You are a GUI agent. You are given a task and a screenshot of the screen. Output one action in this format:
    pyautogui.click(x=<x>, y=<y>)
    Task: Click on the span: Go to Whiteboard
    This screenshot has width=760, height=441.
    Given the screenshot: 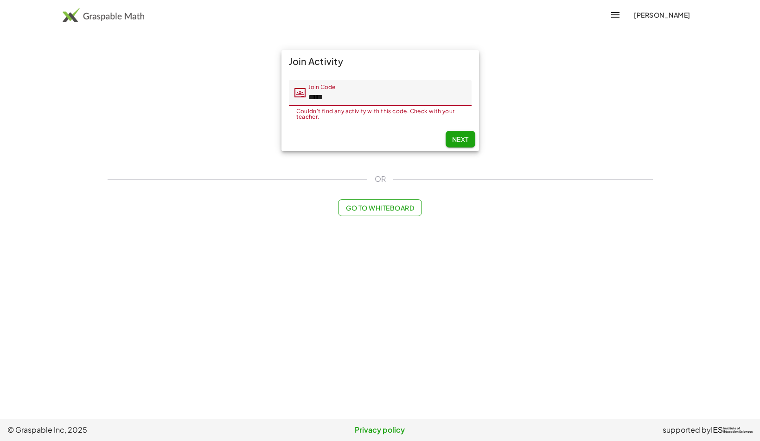 What is the action you would take?
    pyautogui.click(x=380, y=208)
    